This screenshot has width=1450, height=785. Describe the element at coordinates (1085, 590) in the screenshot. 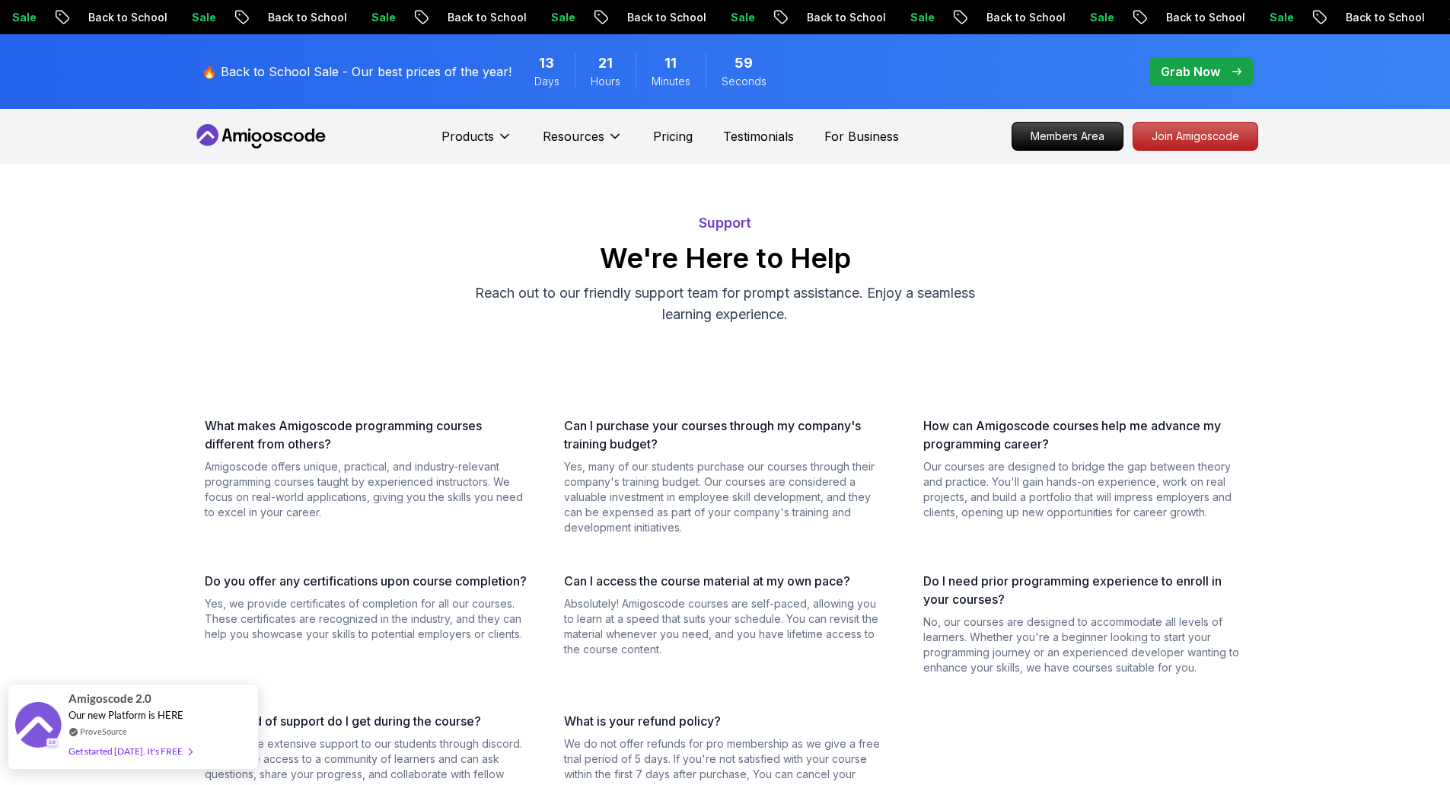

I see `h3: Do I need prior programming experience to enroll in your courses?` at that location.